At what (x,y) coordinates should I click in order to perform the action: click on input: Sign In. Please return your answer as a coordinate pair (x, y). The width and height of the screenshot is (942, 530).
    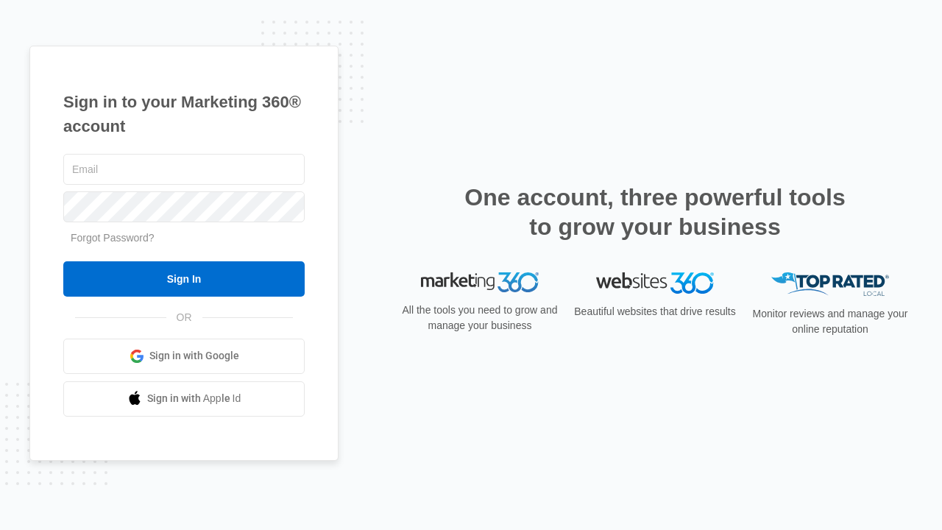
    Looking at the image, I should click on (184, 279).